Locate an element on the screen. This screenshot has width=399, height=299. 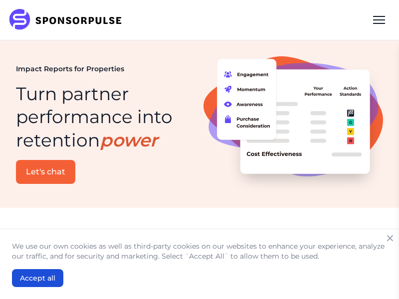
img: SponsorPulse is located at coordinates (68, 20).